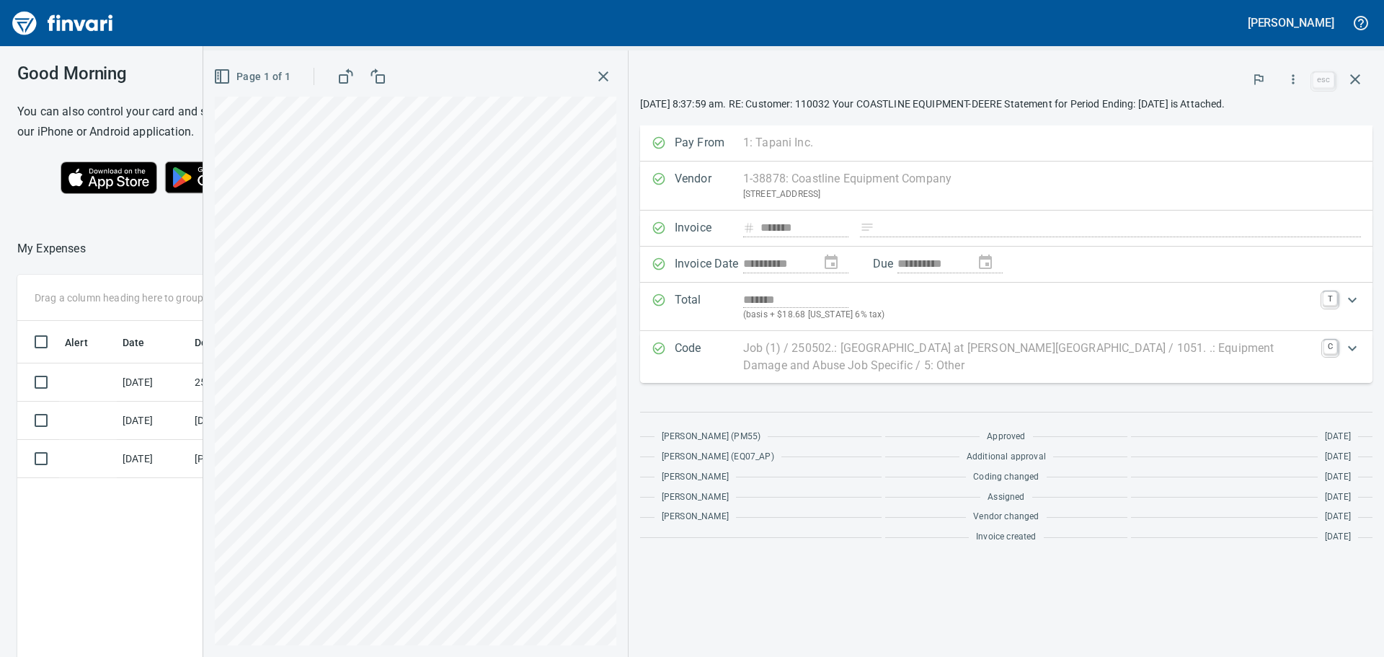  Describe the element at coordinates (1006, 477) in the screenshot. I see `span: Coding changed` at that location.